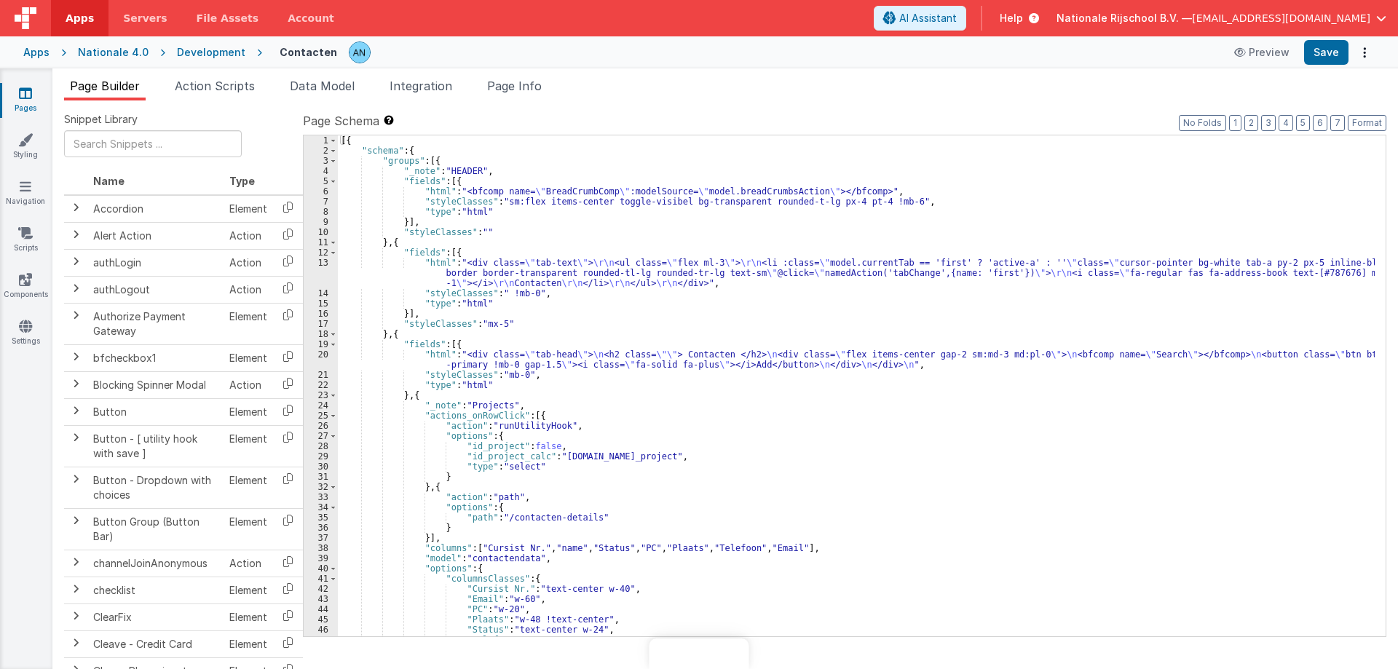 This screenshot has width=1398, height=669. Describe the element at coordinates (320, 334) in the screenshot. I see `div: 18` at that location.